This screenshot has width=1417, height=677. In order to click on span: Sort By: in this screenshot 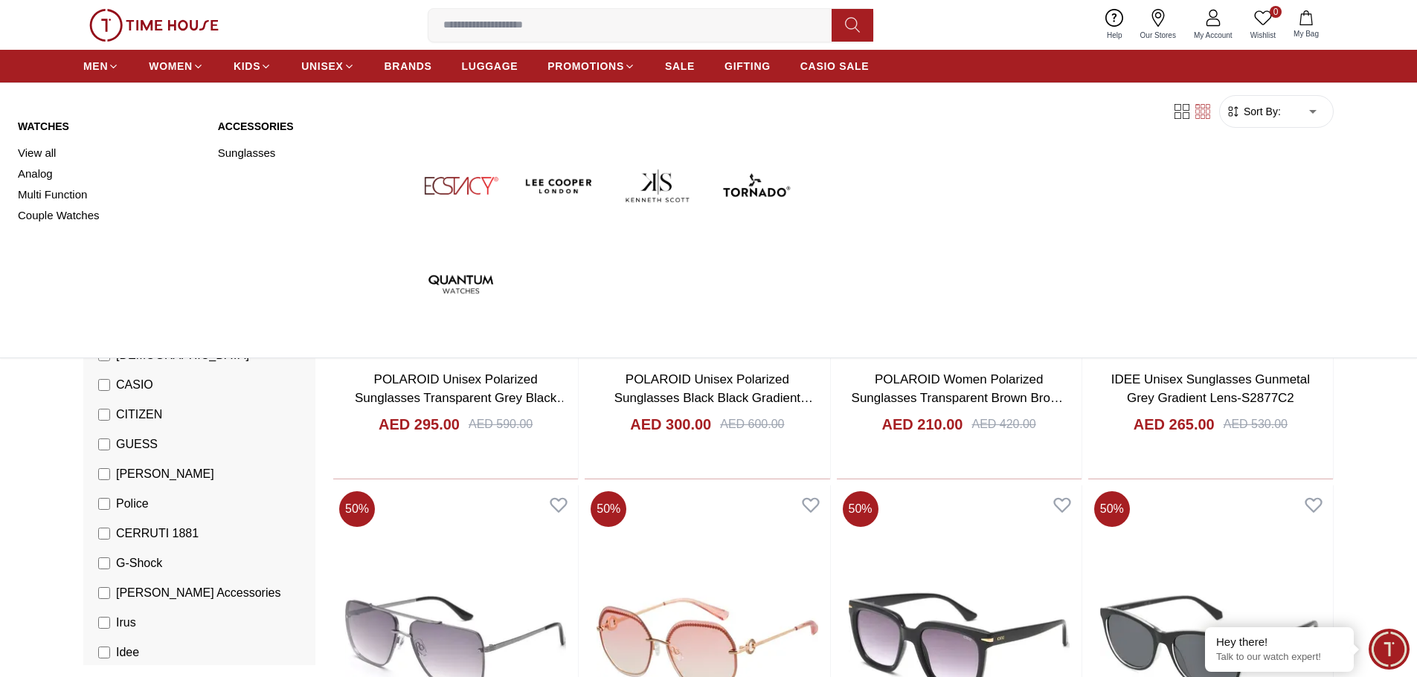, I will do `click(1260, 112)`.